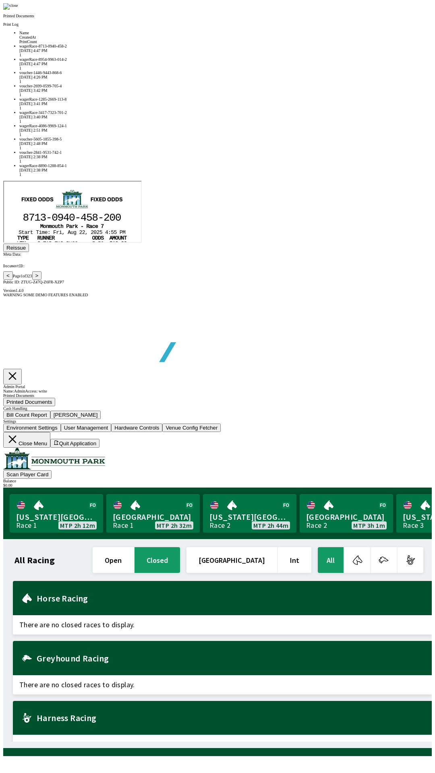  I want to click on button: Int, so click(294, 560).